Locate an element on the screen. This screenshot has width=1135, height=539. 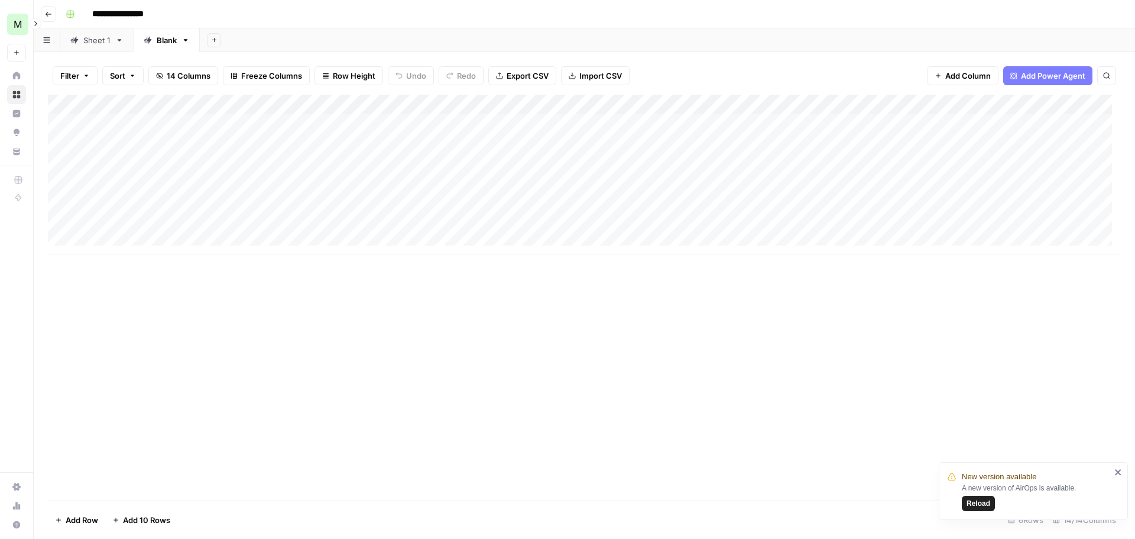
button: Add Column is located at coordinates (963, 76).